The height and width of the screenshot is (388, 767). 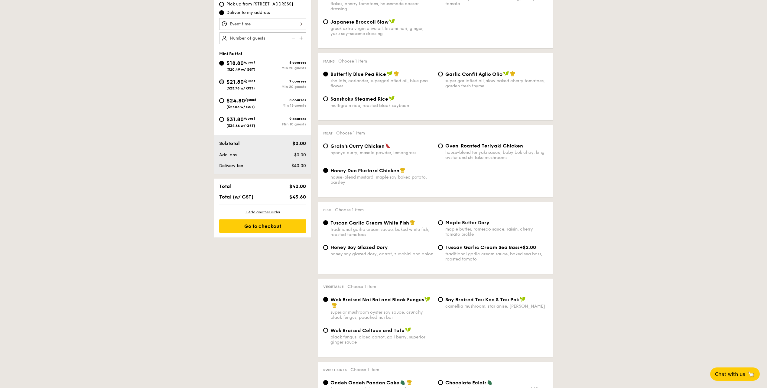 What do you see at coordinates (225, 186) in the screenshot?
I see `span: Total` at bounding box center [225, 186].